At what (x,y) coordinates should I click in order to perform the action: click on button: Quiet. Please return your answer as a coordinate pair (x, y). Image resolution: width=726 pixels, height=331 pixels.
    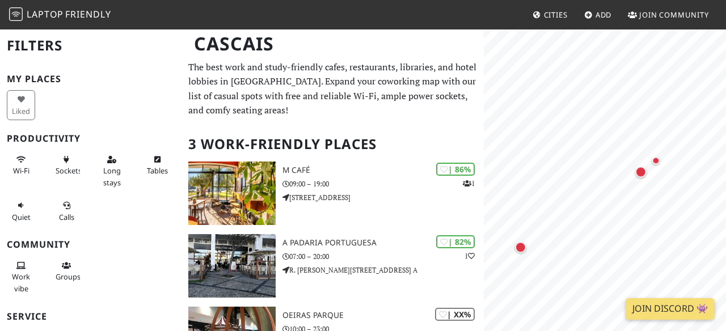
    Looking at the image, I should click on (21, 211).